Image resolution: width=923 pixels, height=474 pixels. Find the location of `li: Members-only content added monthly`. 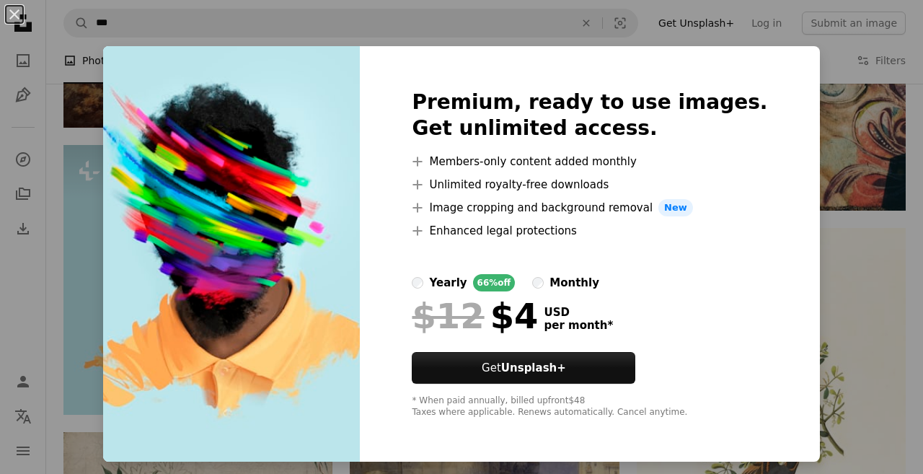

li: Members-only content added monthly is located at coordinates (589, 162).